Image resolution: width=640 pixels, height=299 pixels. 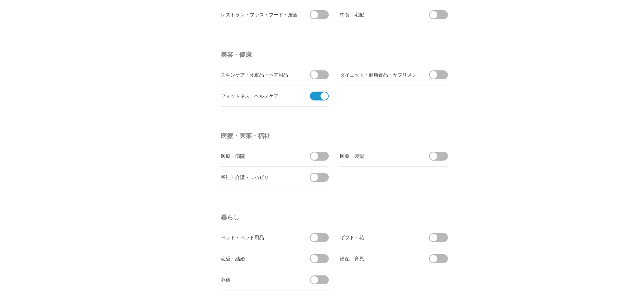 What do you see at coordinates (378, 237) in the screenshot?
I see `div: ギフト・花` at bounding box center [378, 237].